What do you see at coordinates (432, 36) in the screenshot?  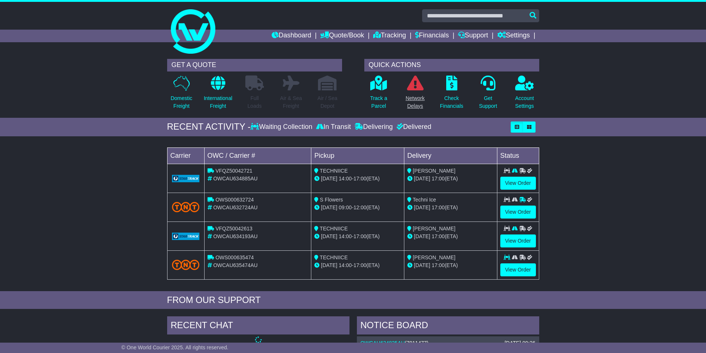 I see `a: Financials` at bounding box center [432, 36].